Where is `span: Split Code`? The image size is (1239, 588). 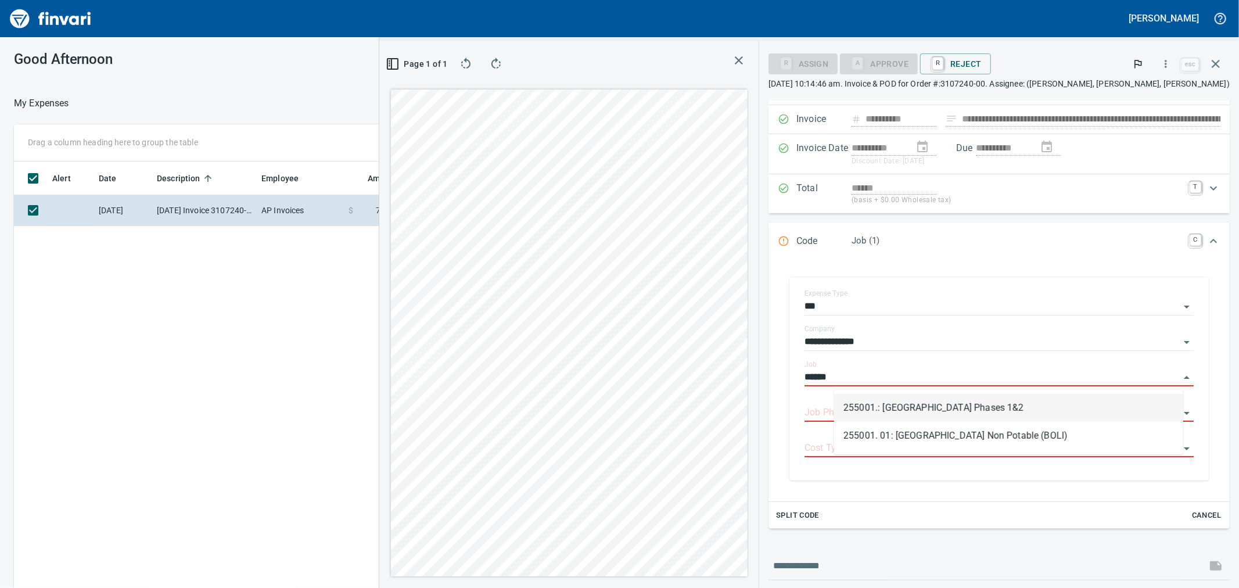
span: Split Code is located at coordinates (798, 515).